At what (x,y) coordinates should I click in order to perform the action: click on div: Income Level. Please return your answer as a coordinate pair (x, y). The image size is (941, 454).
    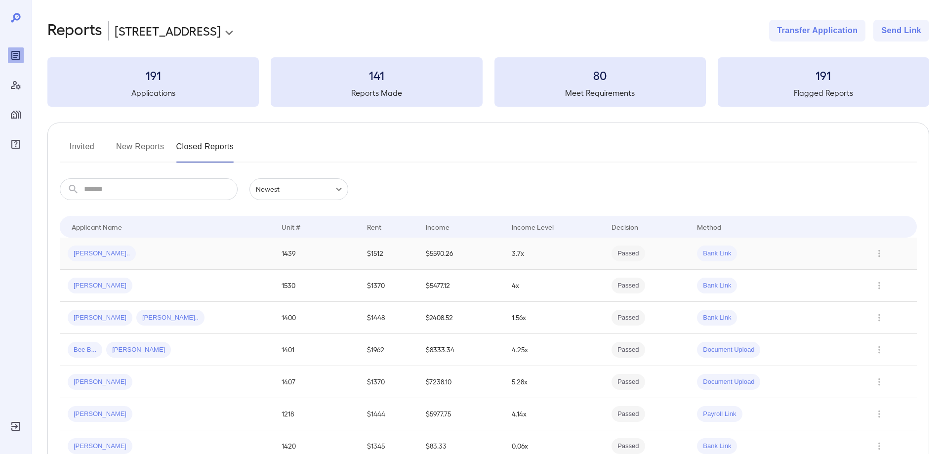
    Looking at the image, I should click on (532, 227).